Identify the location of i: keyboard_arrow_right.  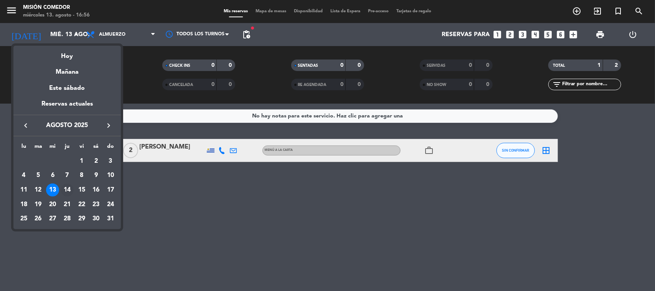
(109, 126).